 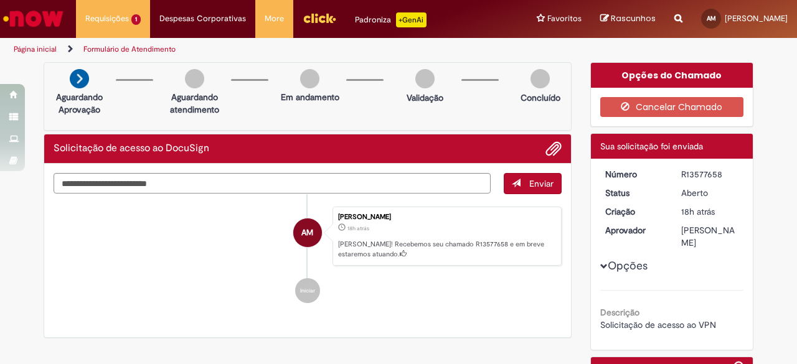 I want to click on span: Solicitação de acesso ao VPN, so click(x=658, y=325).